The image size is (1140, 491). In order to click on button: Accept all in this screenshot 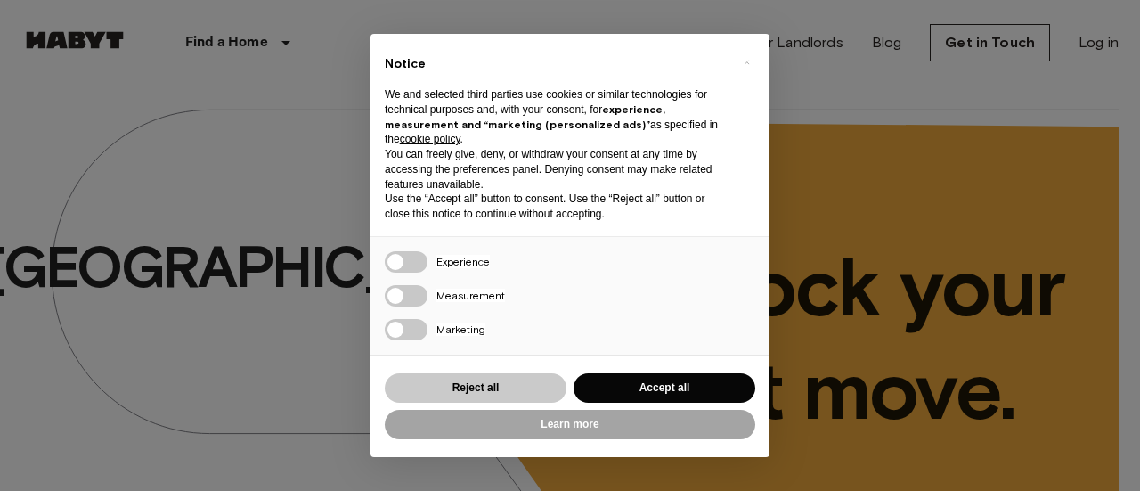, I will do `click(665, 388)`.